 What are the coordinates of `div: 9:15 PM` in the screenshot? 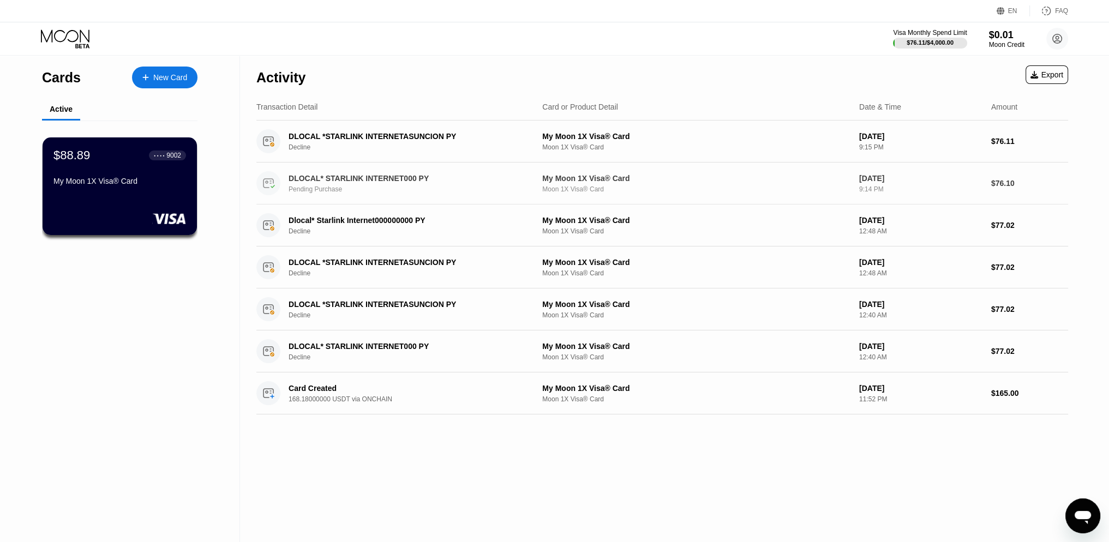 It's located at (921, 147).